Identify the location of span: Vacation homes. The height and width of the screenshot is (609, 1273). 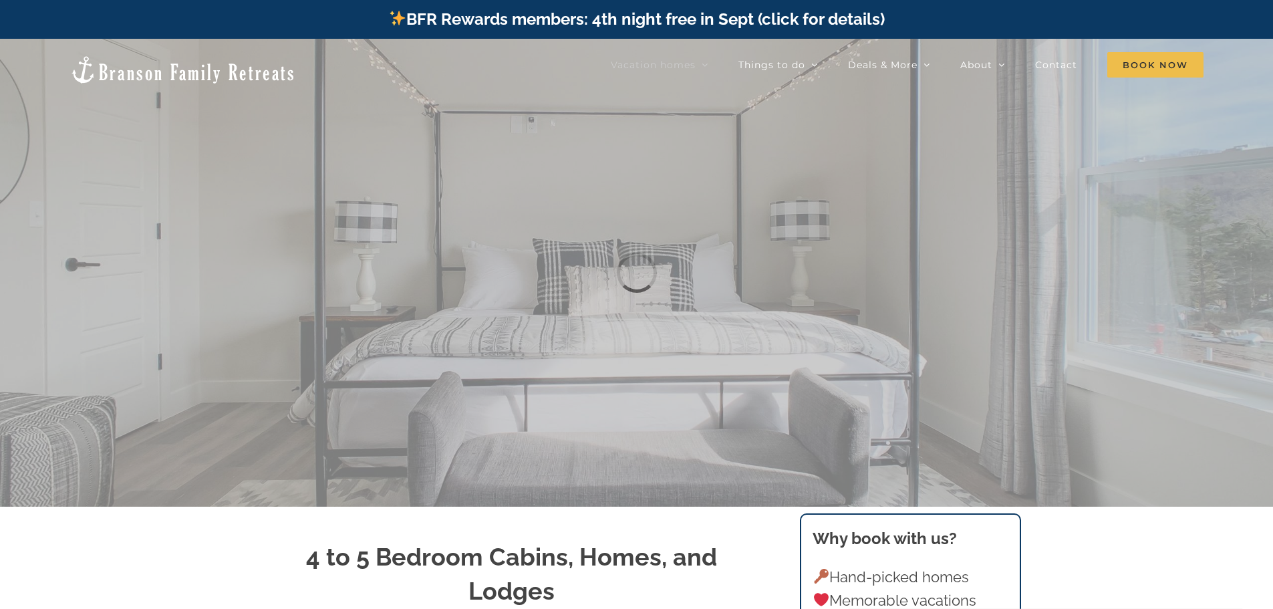
(653, 65).